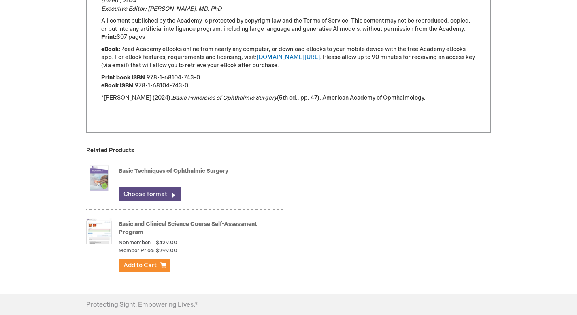 The width and height of the screenshot is (577, 315). What do you see at coordinates (118, 85) in the screenshot?
I see `strong: eBook ISBN:` at bounding box center [118, 85].